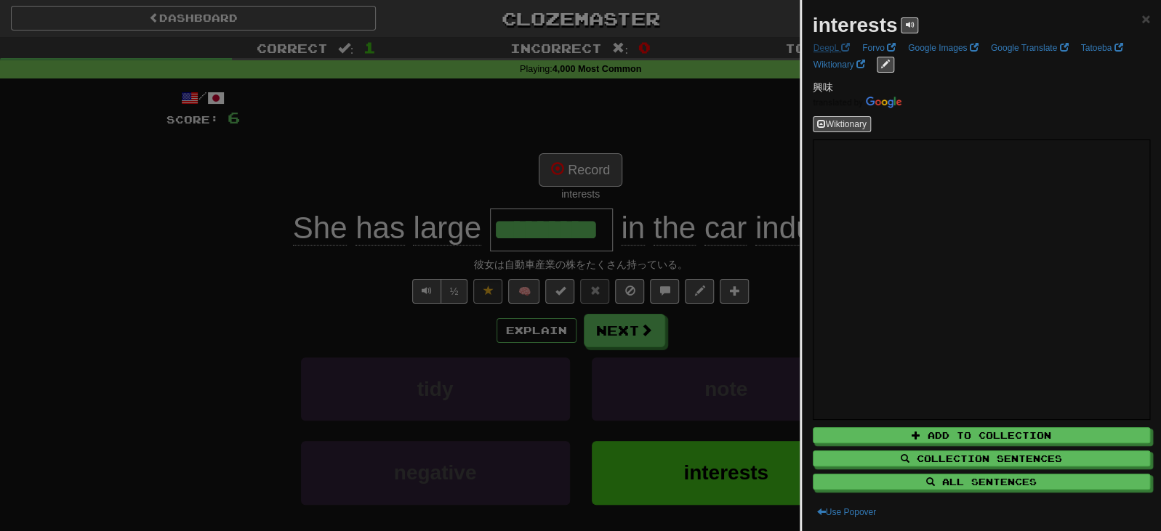 This screenshot has height=531, width=1161. What do you see at coordinates (839, 65) in the screenshot?
I see `a: Wiktionary` at bounding box center [839, 65].